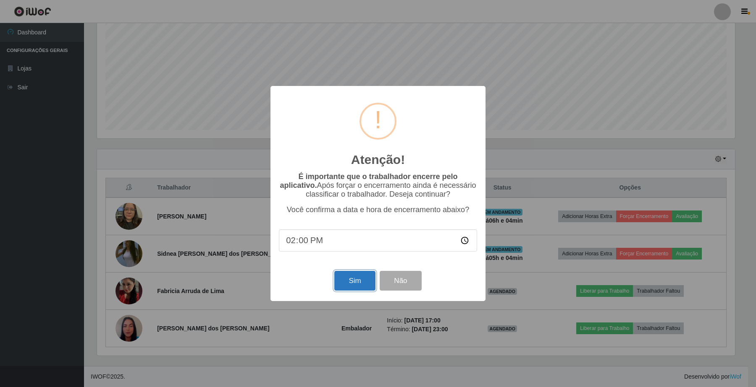 The image size is (756, 387). Describe the element at coordinates (368, 181) in the screenshot. I see `b: É importante que o trabalhador encerre pelo aplicativo.` at that location.